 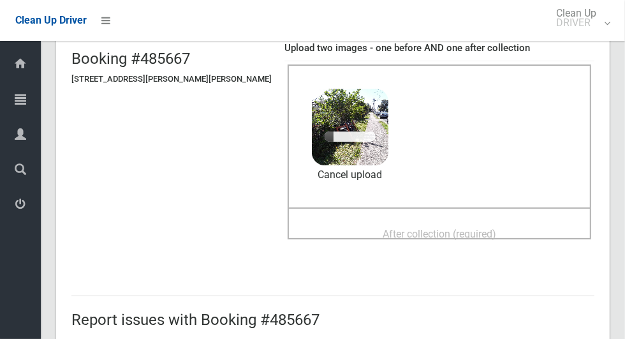 I want to click on span: After collection (required), so click(x=440, y=234).